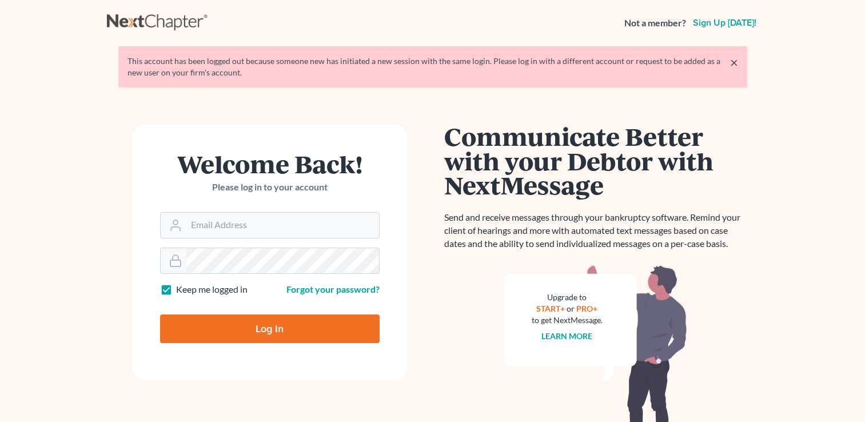  What do you see at coordinates (587, 308) in the screenshot?
I see `a: PRO+` at bounding box center [587, 308].